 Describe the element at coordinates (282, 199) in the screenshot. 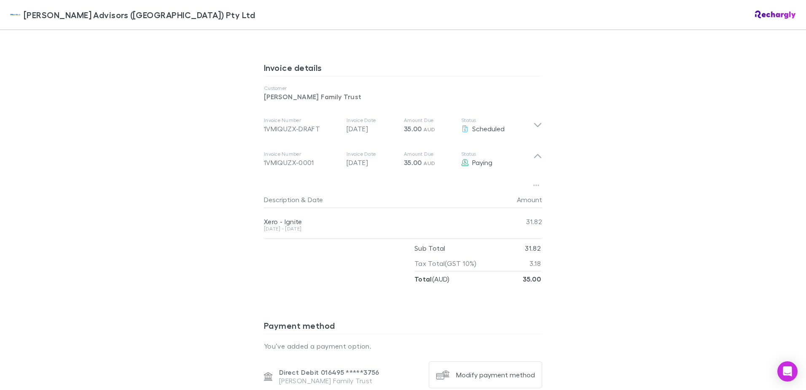

I see `button: Description` at that location.